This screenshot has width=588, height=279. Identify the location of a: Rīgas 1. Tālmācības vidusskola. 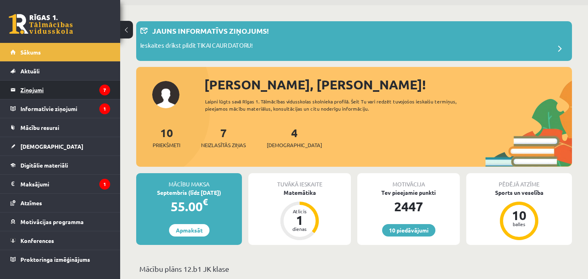
(41, 24).